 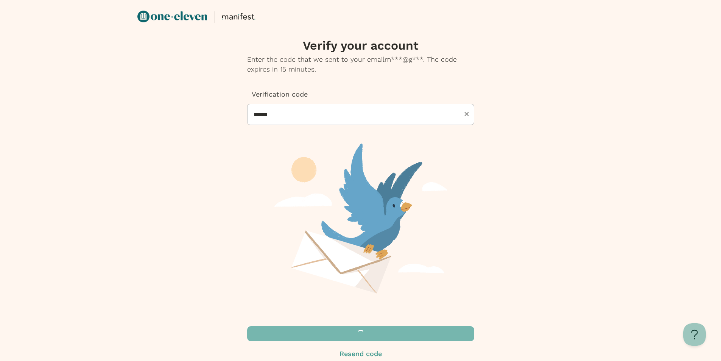 What do you see at coordinates (361, 353) in the screenshot?
I see `button: Resend code` at bounding box center [361, 353].